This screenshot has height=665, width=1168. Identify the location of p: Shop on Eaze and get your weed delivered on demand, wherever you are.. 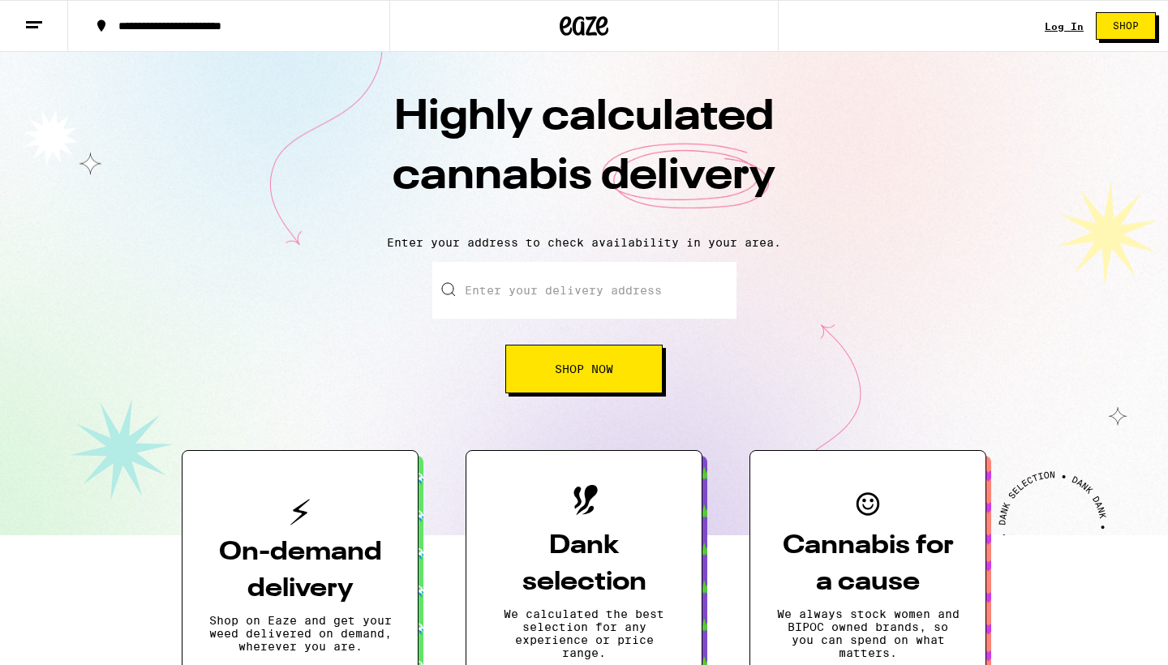
(300, 633).